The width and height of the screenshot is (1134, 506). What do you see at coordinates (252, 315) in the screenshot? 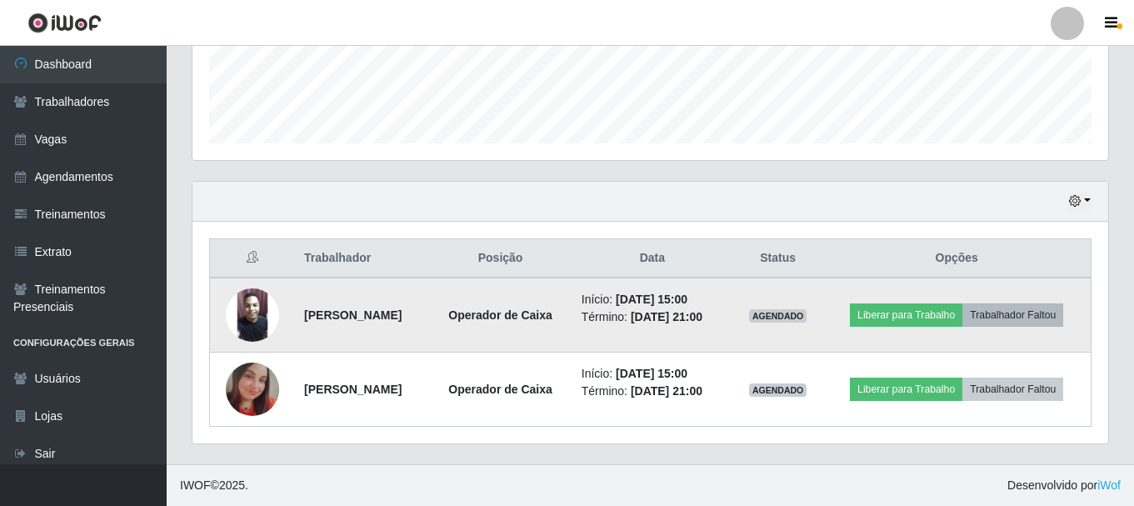
I see `img: 1703730360484.jpeg` at bounding box center [252, 315].